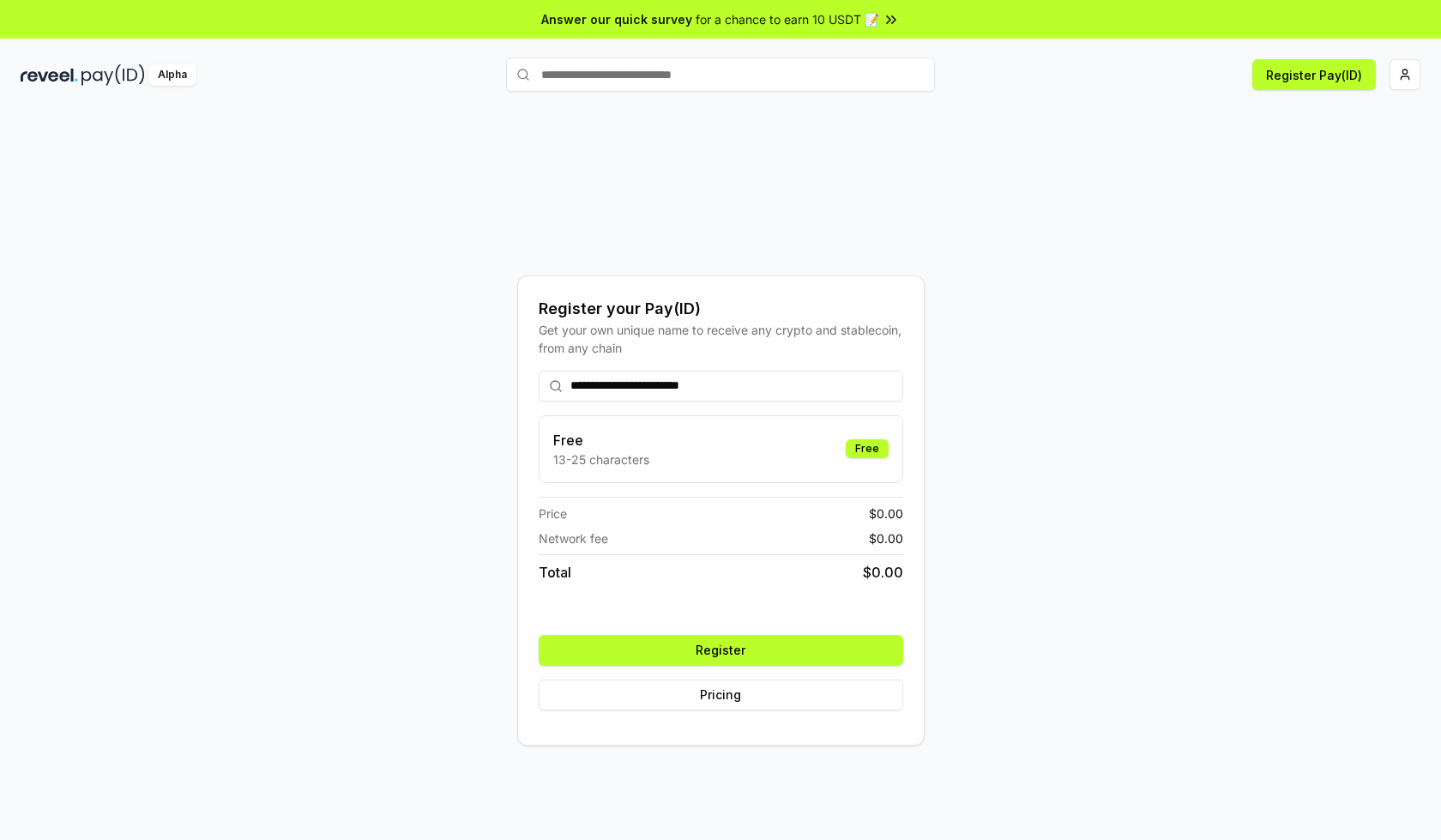  I want to click on span: for a chance to earn 10 USDT 📝, so click(787, 19).